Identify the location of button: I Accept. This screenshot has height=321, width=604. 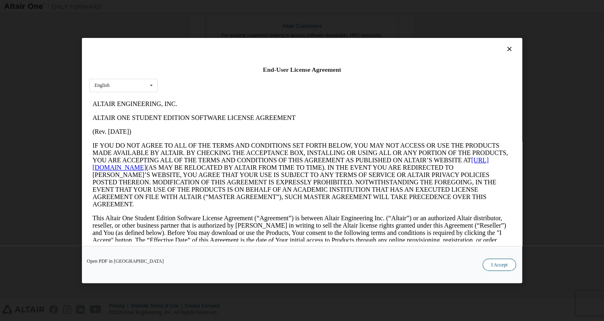
(499, 265).